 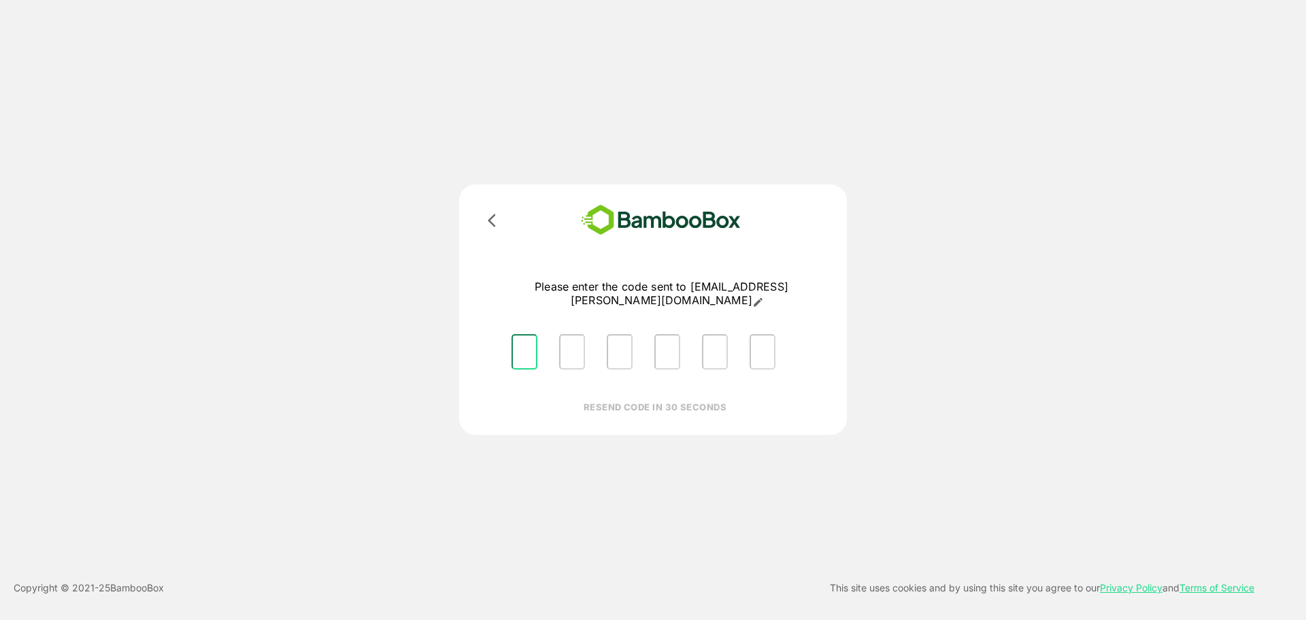 I want to click on a: Terms of Service, so click(x=1217, y=587).